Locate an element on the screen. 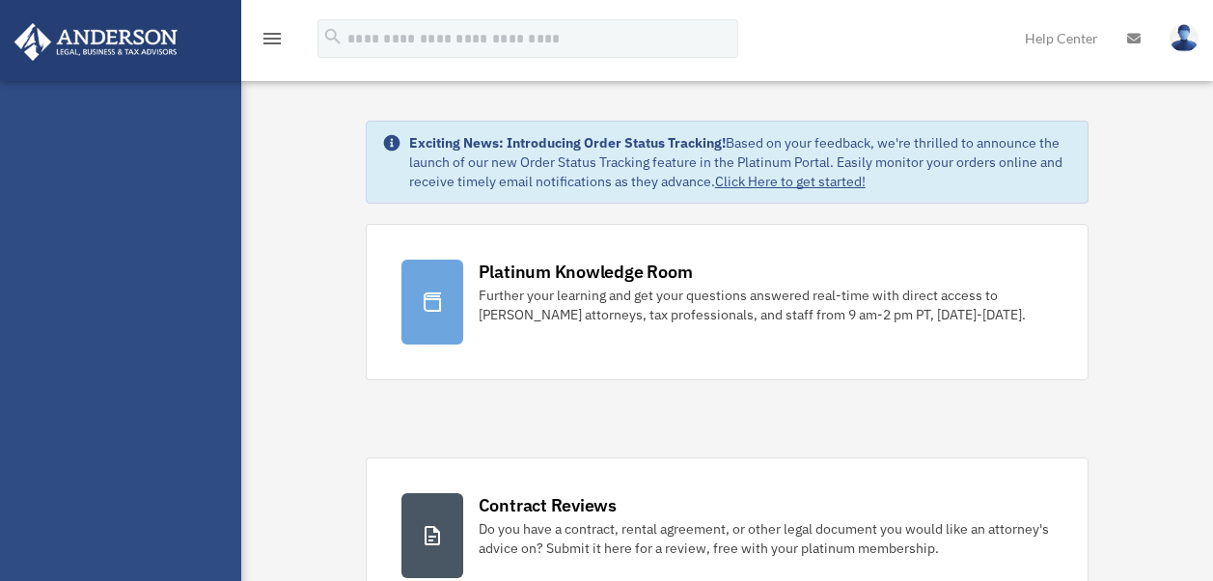 The width and height of the screenshot is (1213, 581). i: menu is located at coordinates (272, 39).